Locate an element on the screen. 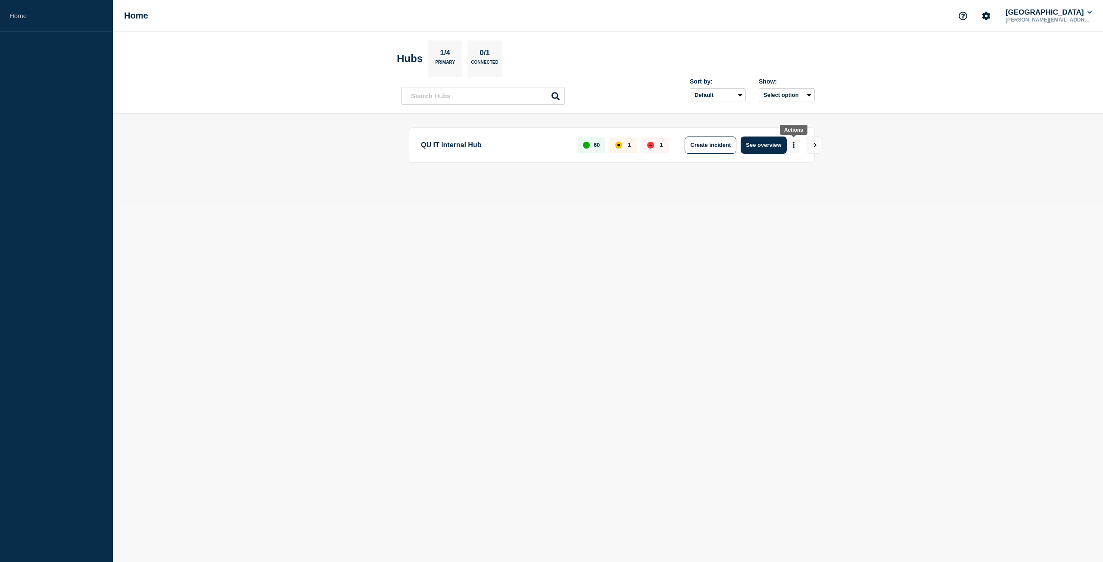  button: Select option is located at coordinates (787, 95).